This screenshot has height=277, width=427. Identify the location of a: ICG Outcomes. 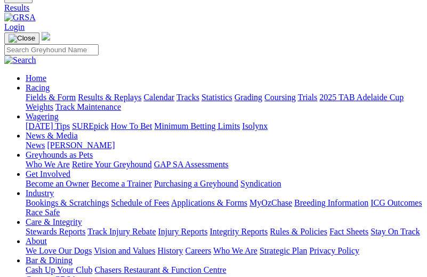
(396, 202).